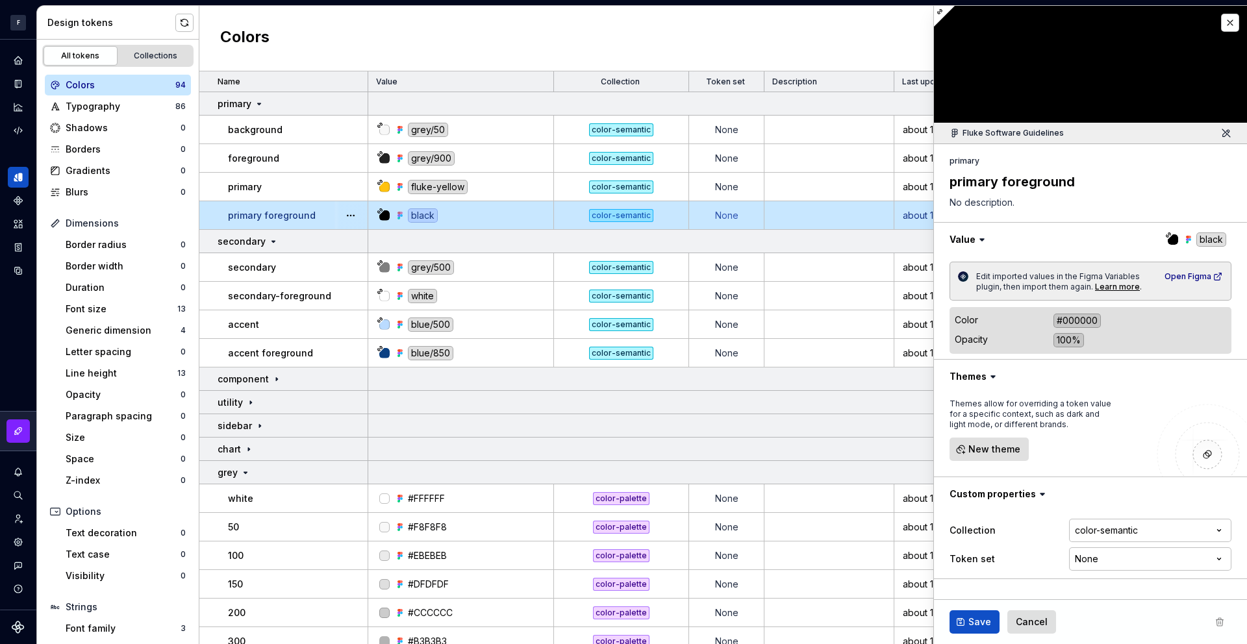 The height and width of the screenshot is (644, 1247). Describe the element at coordinates (230, 403) in the screenshot. I see `p: utility` at that location.